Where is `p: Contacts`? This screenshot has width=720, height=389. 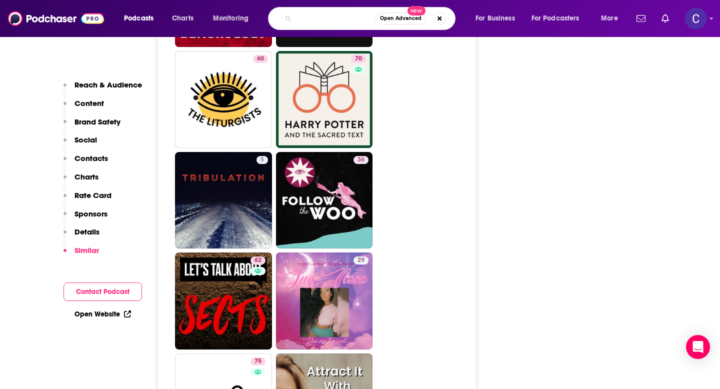
p: Contacts is located at coordinates (91, 158).